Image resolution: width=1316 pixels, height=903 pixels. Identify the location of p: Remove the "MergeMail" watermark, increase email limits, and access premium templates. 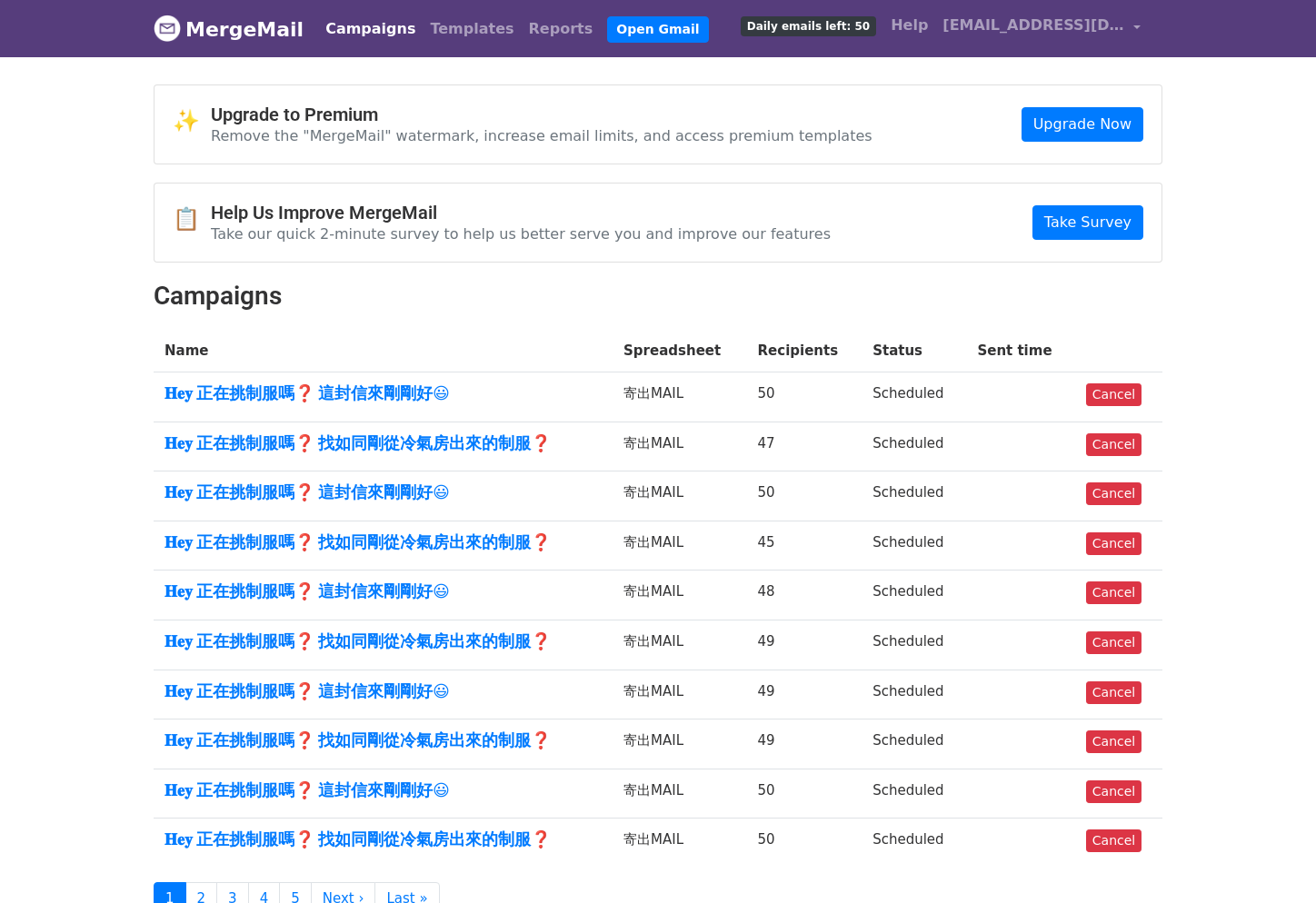
(542, 135).